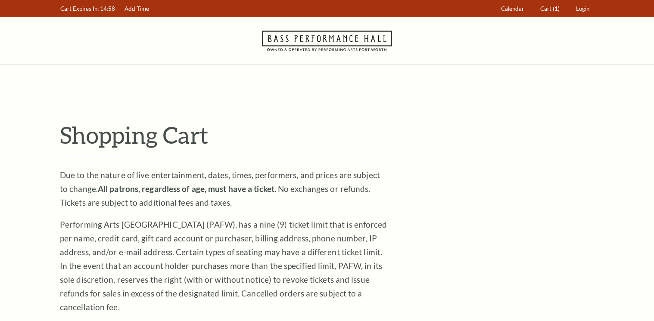 The height and width of the screenshot is (321, 654). I want to click on a: Calendar, so click(513, 9).